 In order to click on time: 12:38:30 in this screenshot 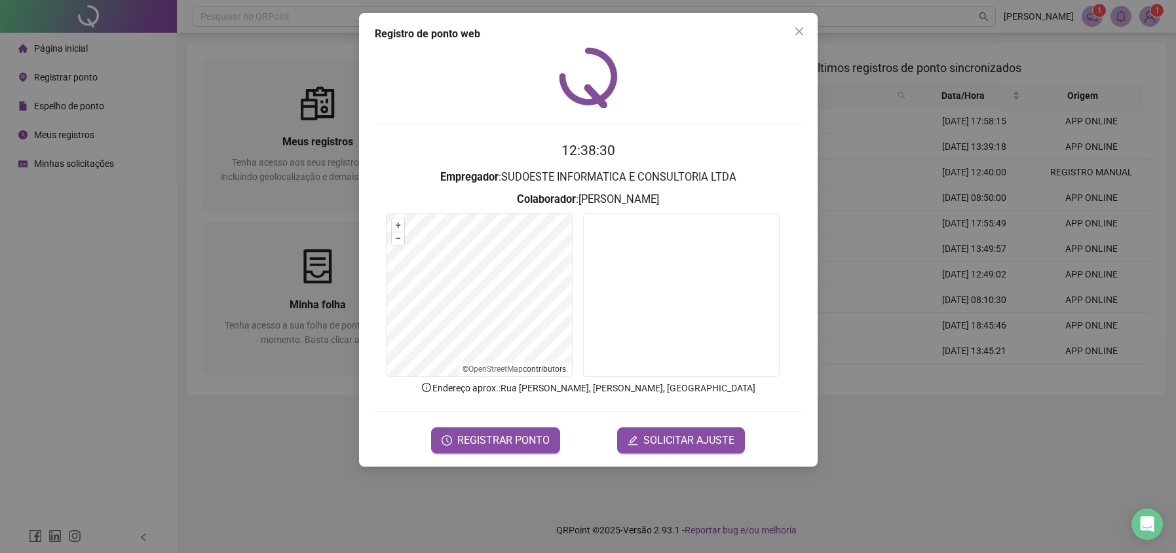, I will do `click(588, 151)`.